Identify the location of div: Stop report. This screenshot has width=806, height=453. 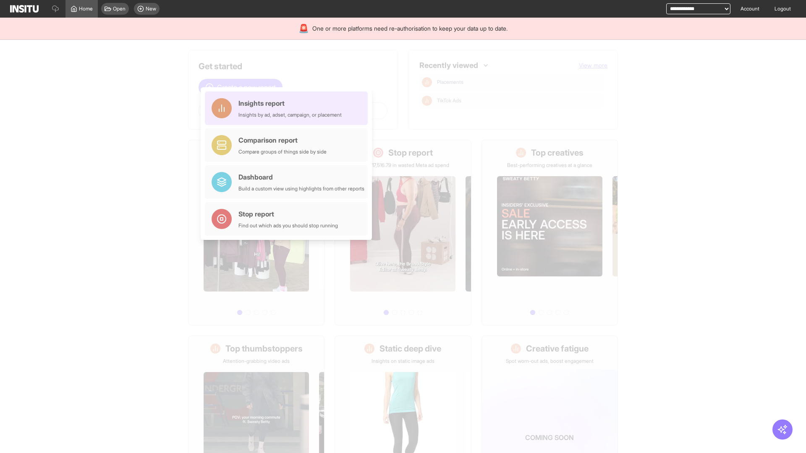
(288, 214).